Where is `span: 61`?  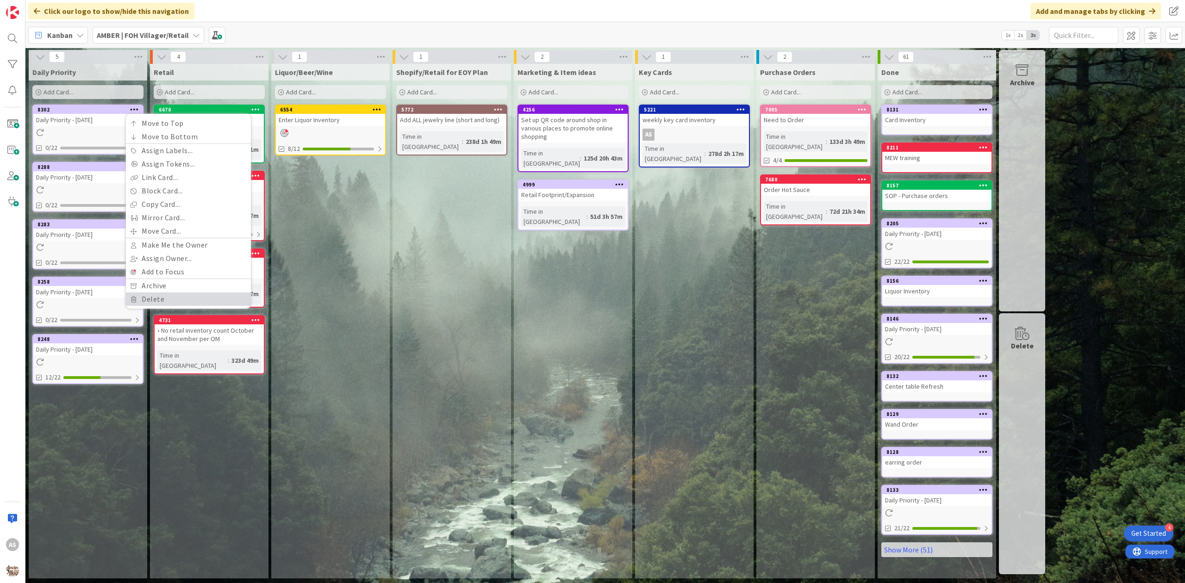
span: 61 is located at coordinates (906, 57).